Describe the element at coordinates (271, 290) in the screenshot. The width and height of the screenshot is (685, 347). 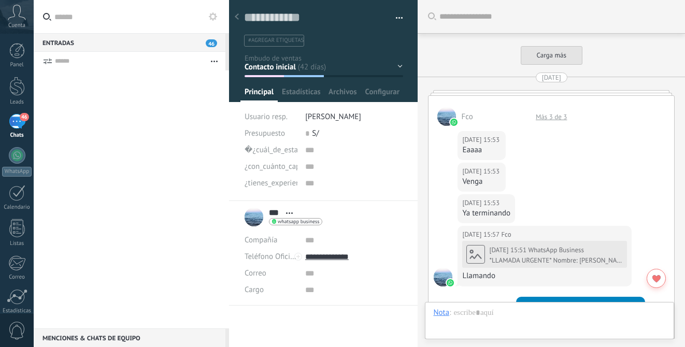
I see `div: Cargo` at that location.